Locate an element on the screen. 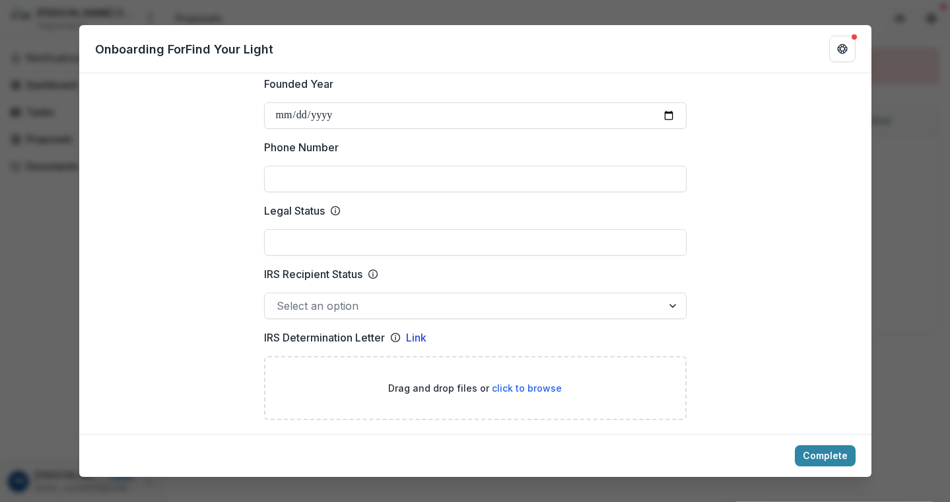 This screenshot has height=502, width=950. p: IRS Determination Letter is located at coordinates (324, 337).